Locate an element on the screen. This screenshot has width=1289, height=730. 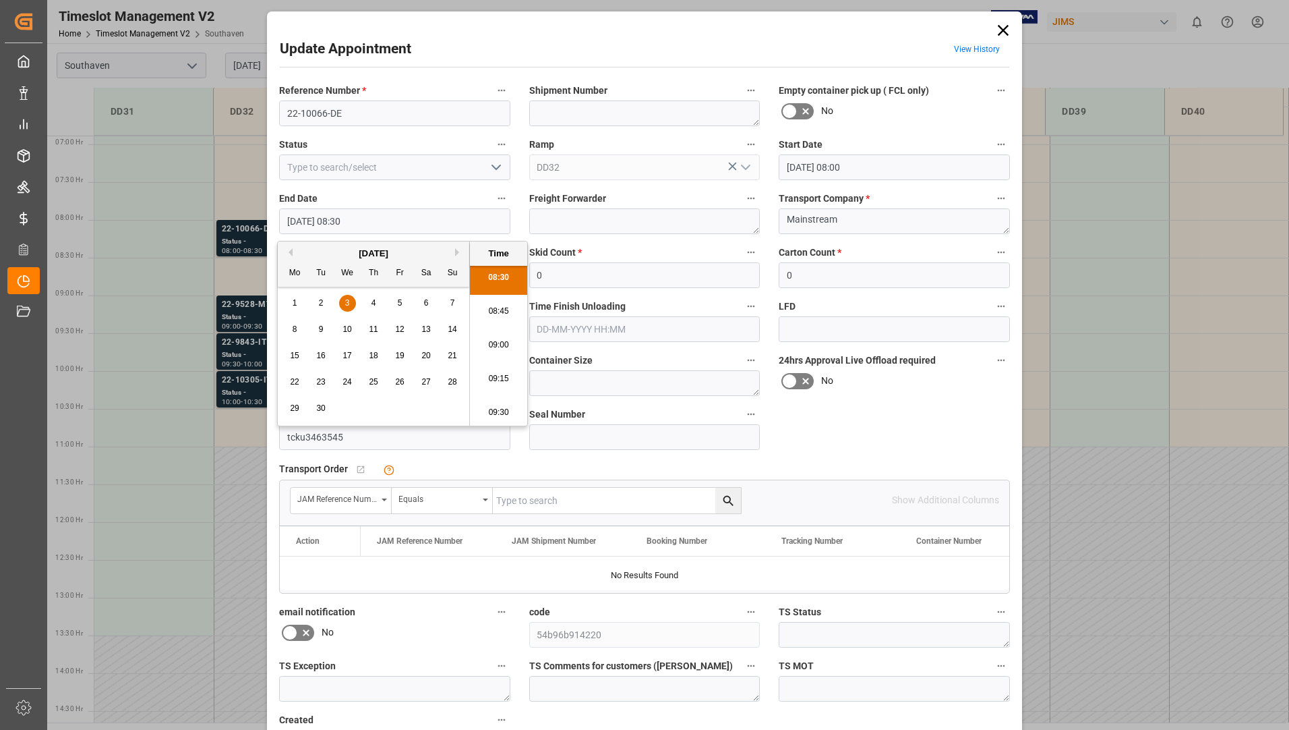
span: End Date is located at coordinates (298, 198).